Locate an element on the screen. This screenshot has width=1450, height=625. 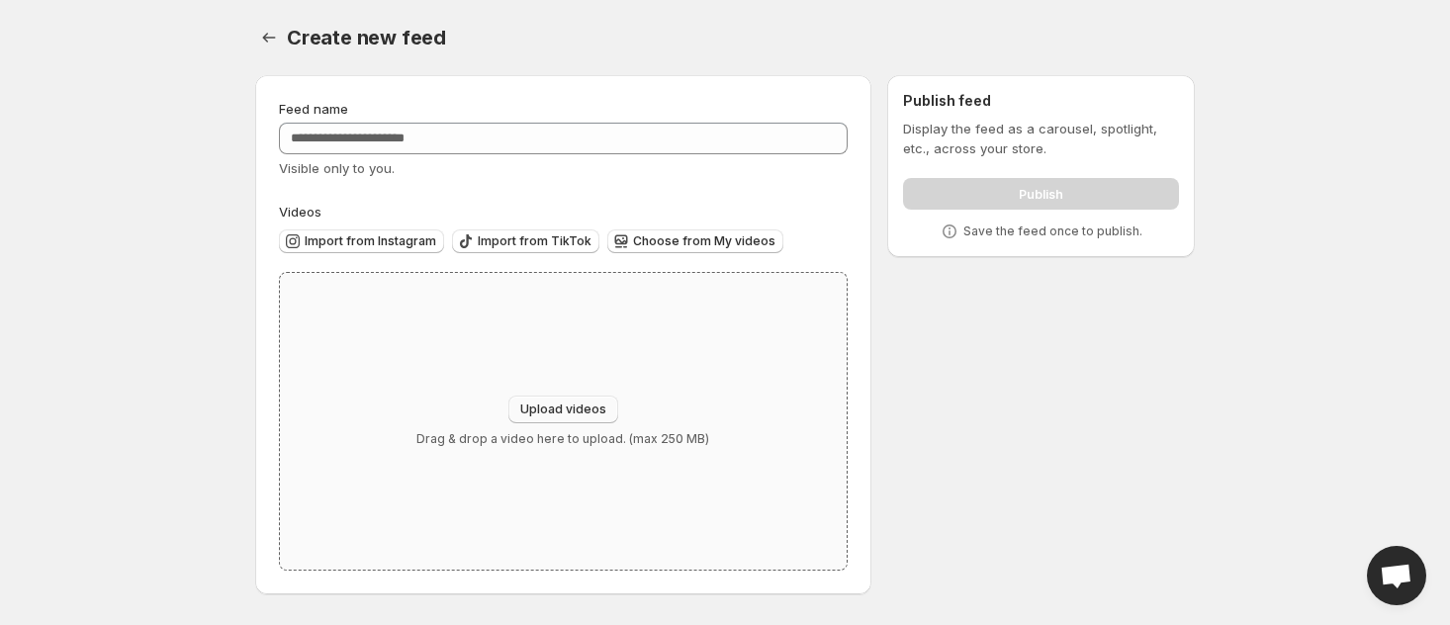
span: Upload videos is located at coordinates (563, 410).